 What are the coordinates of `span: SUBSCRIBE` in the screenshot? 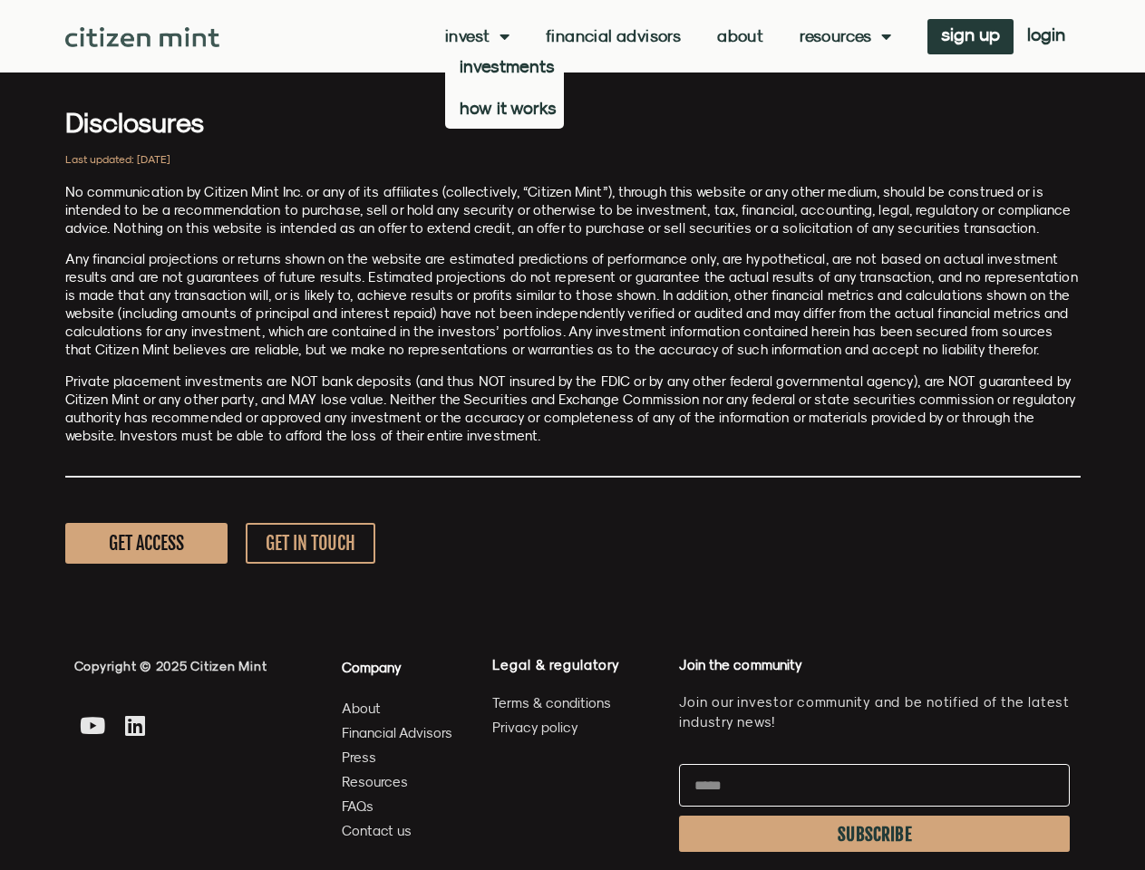 It's located at (875, 835).